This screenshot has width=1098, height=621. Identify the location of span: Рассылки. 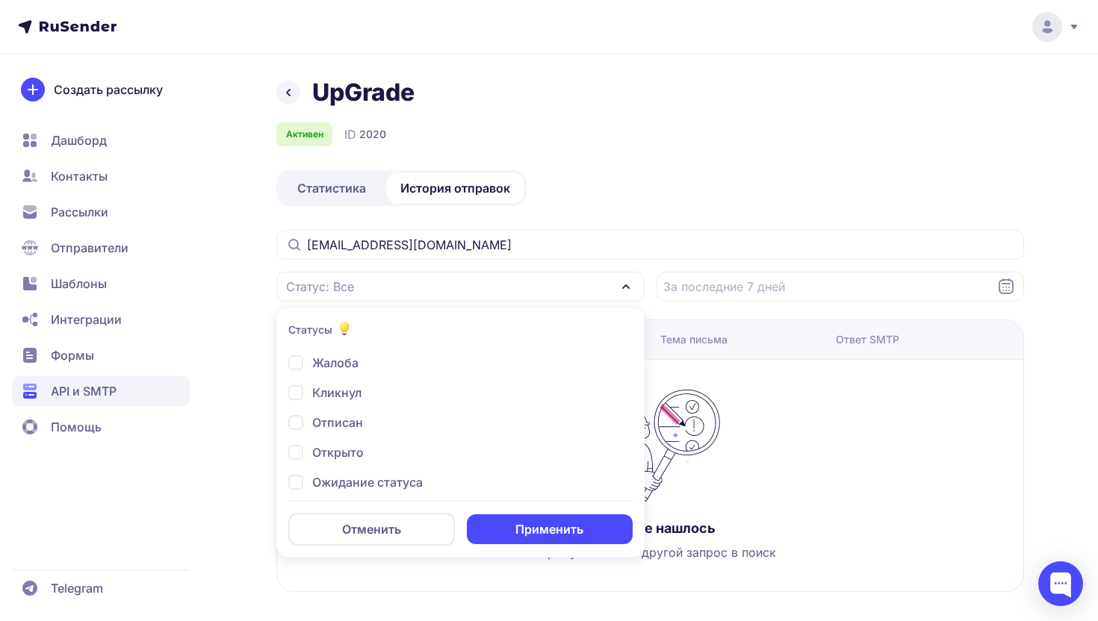
(79, 212).